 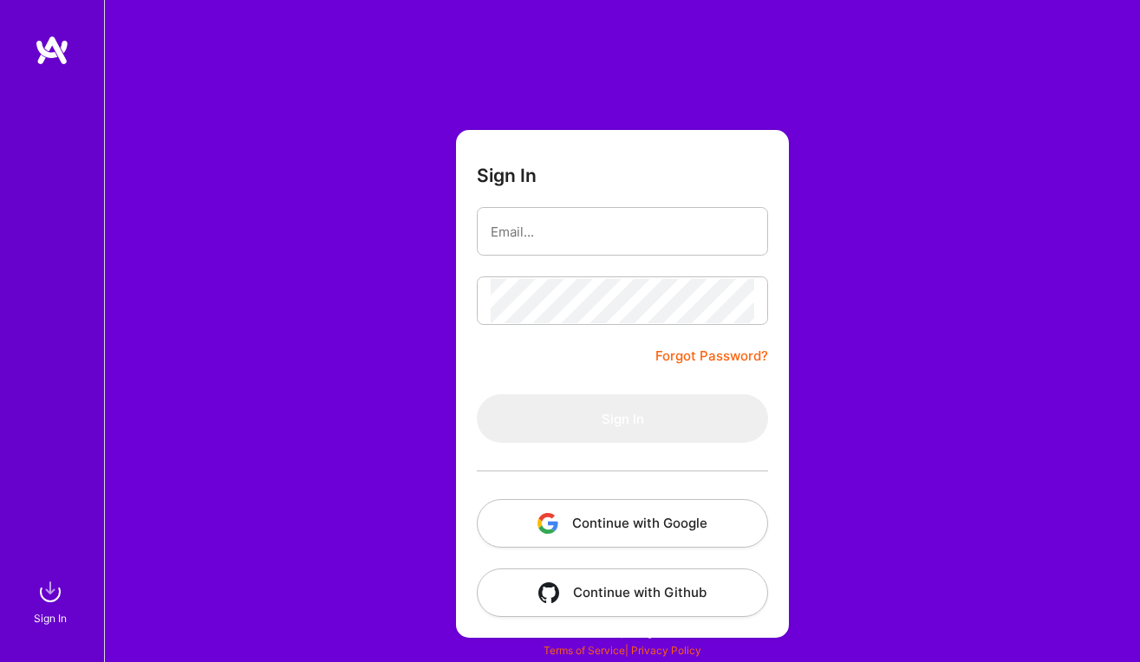 I want to click on a: Privacy Policy, so click(x=666, y=650).